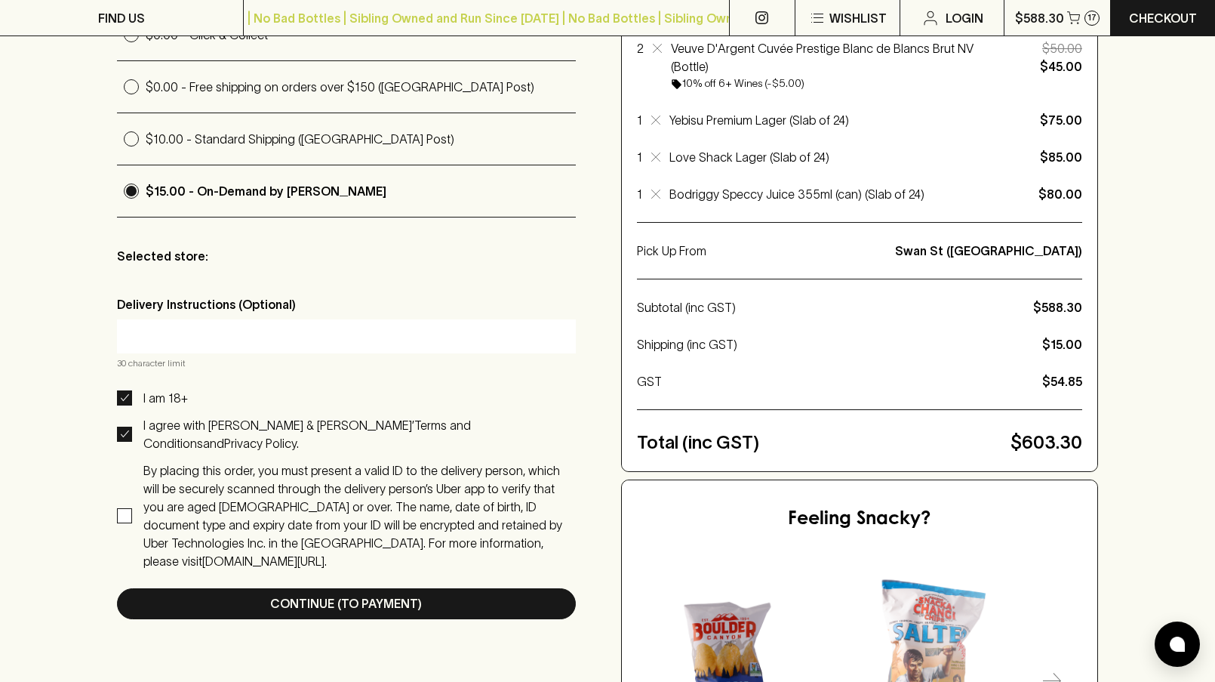 The width and height of the screenshot is (1215, 682). What do you see at coordinates (833, 157) in the screenshot?
I see `p: Love Shack Lager (Slab of 24)` at bounding box center [833, 157].